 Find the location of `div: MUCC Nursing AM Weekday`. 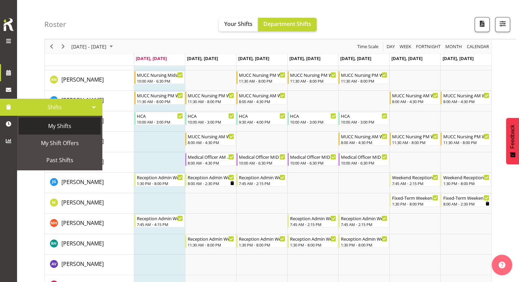

div: MUCC Nursing AM Weekday is located at coordinates (262, 95).